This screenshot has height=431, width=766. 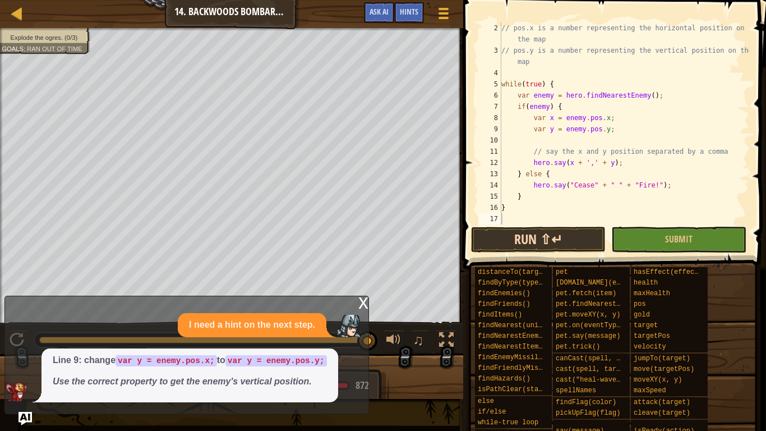 I want to click on span: pet.moveXY(x, y), so click(x=587, y=314).